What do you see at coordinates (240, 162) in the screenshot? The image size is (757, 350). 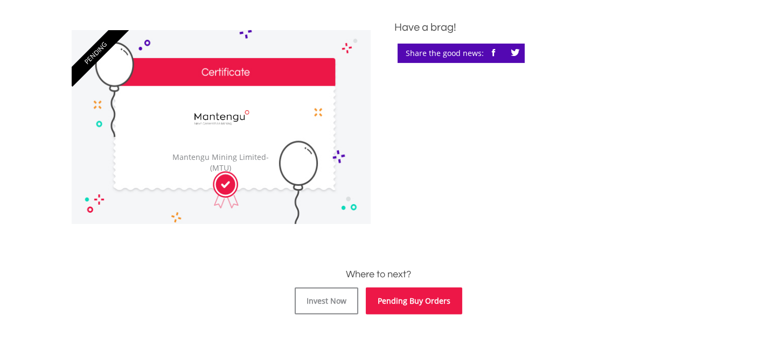 I see `span: - (MTU)` at bounding box center [240, 162].